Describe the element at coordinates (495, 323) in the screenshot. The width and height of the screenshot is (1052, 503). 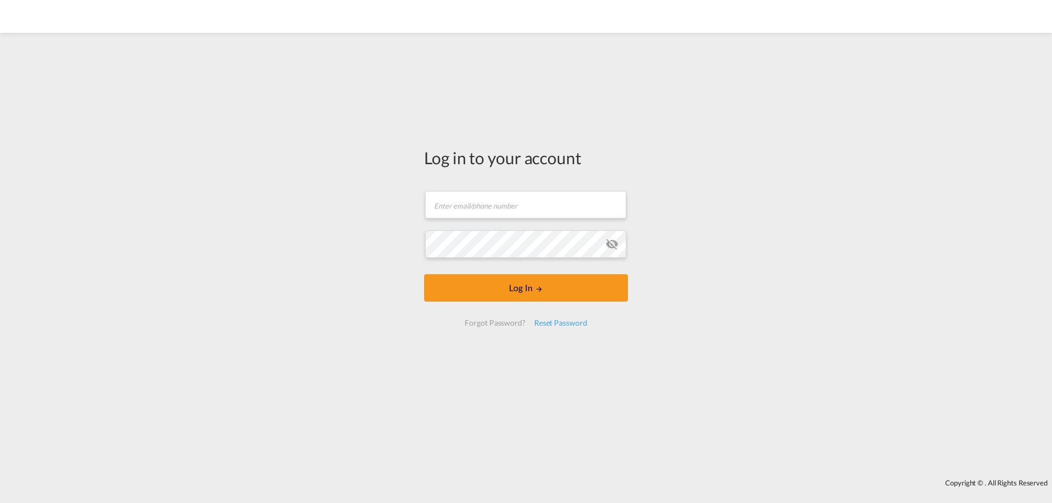
I see `div: Forgot Password?` at that location.